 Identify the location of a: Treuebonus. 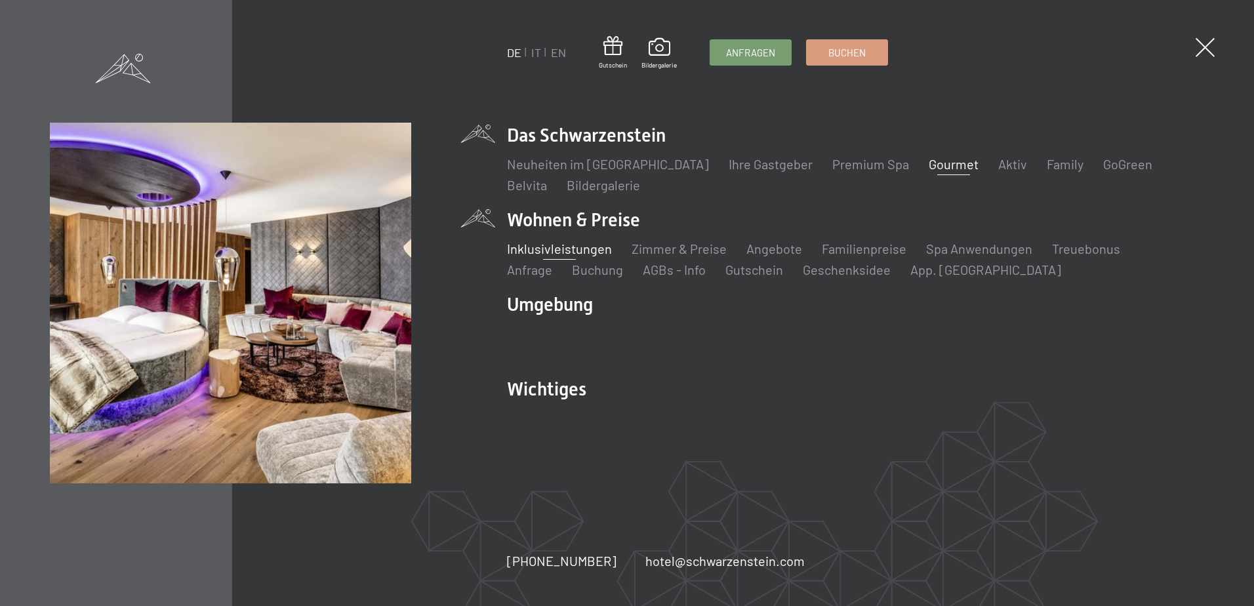
(1086, 249).